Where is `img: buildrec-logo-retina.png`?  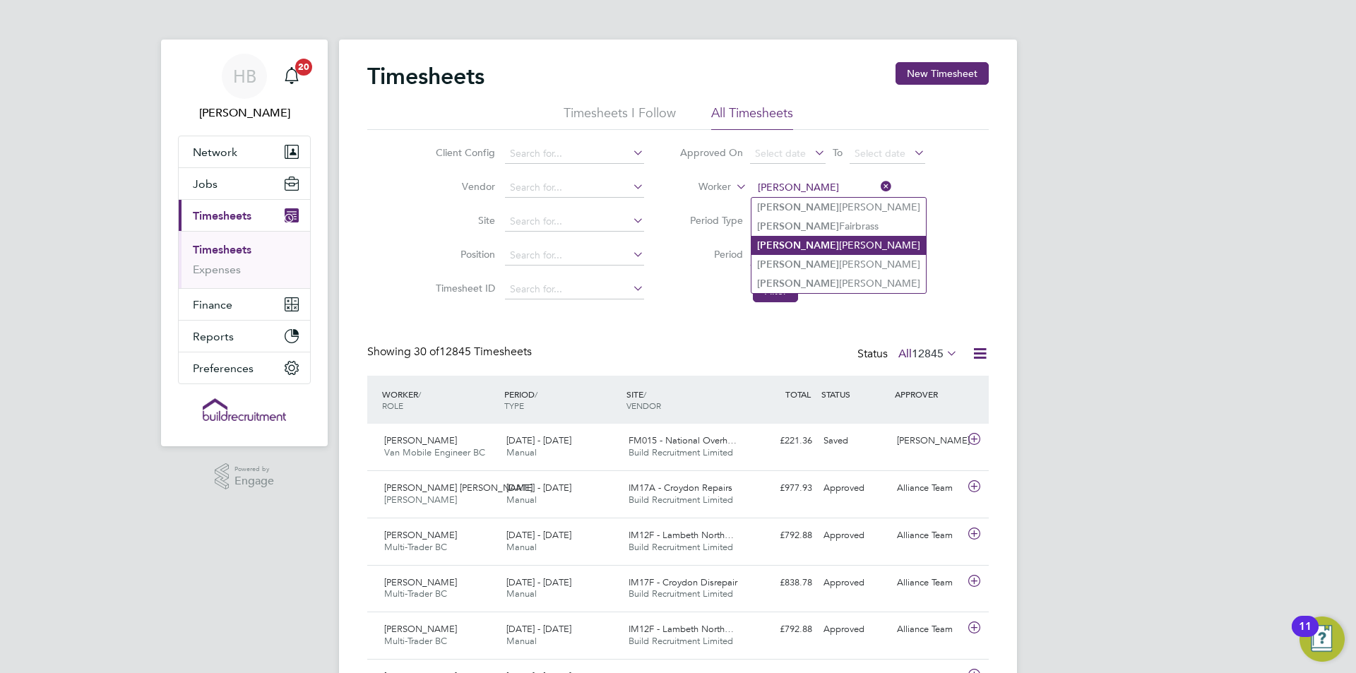 img: buildrec-logo-retina.png is located at coordinates (244, 410).